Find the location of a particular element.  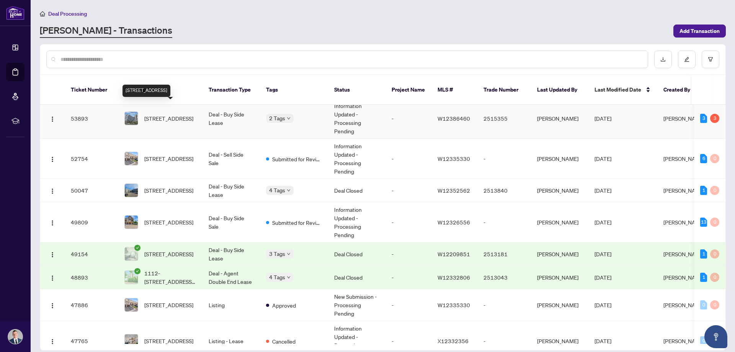

td: New Submission - Processing Pending is located at coordinates (357, 305).